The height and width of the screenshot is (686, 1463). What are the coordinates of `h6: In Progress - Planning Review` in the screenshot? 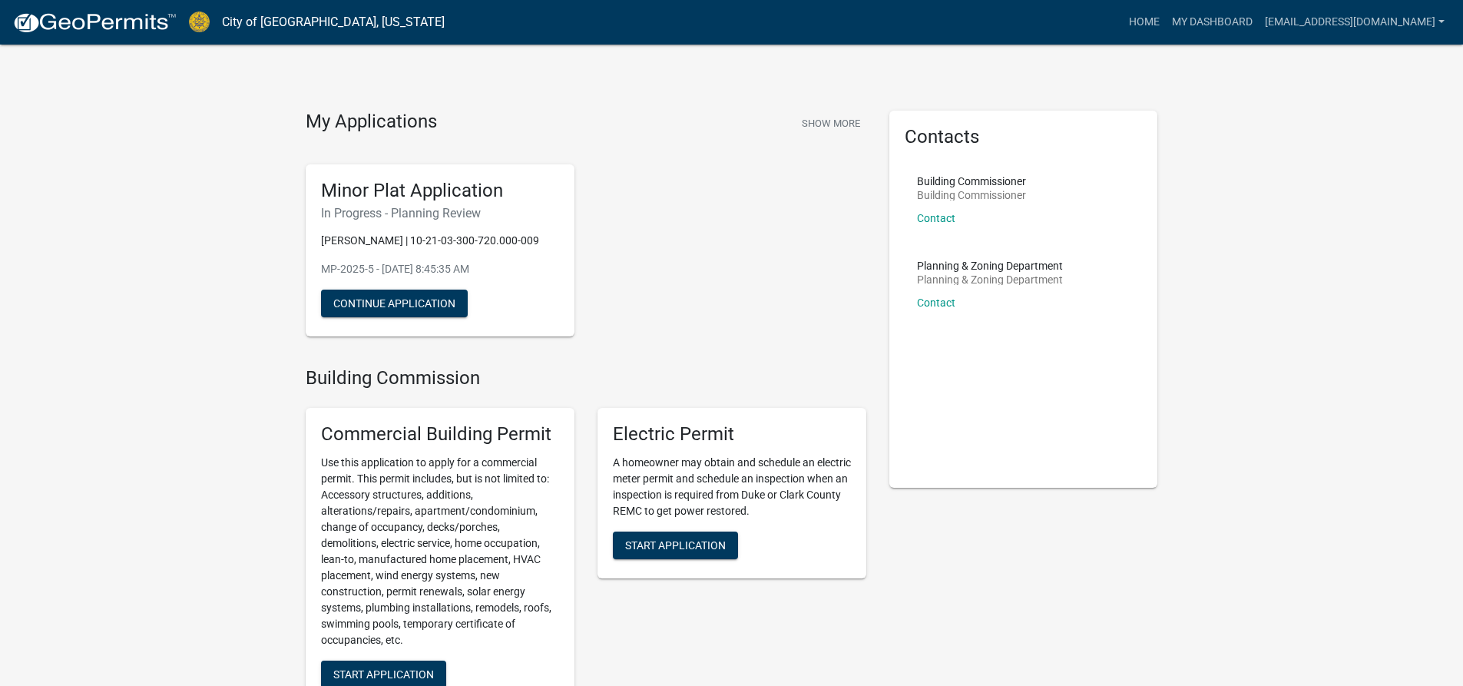 It's located at (440, 213).